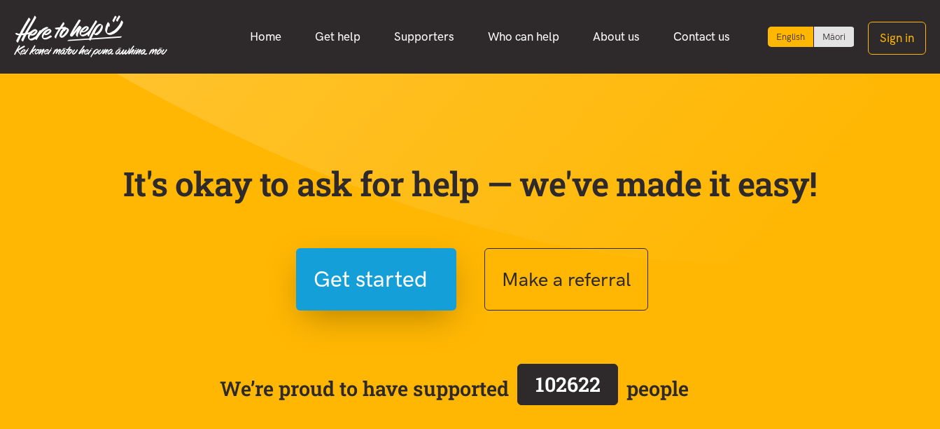  What do you see at coordinates (616, 36) in the screenshot?
I see `a: About us` at bounding box center [616, 36].